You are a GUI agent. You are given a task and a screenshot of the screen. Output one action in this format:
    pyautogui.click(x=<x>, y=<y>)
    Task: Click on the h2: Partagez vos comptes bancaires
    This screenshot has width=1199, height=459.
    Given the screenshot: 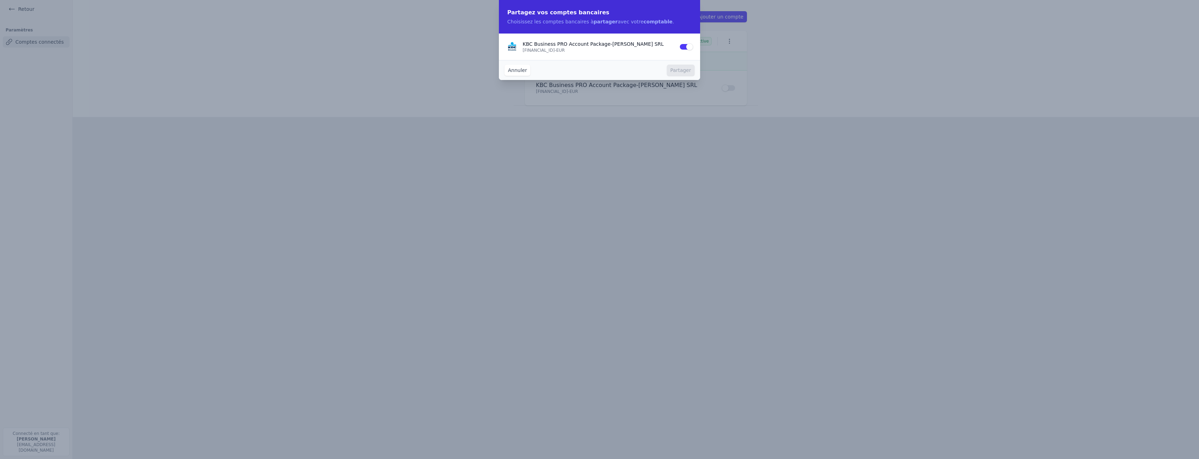 What is the action you would take?
    pyautogui.click(x=599, y=13)
    